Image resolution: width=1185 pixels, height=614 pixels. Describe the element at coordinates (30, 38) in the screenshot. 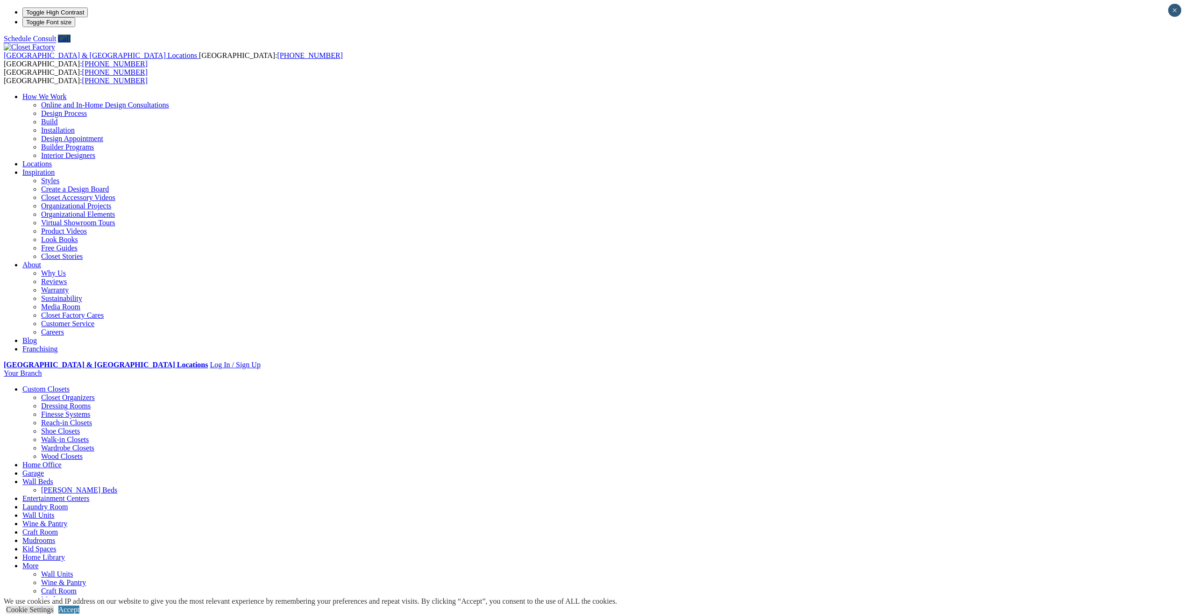

I see `a: Schedule Consult` at that location.